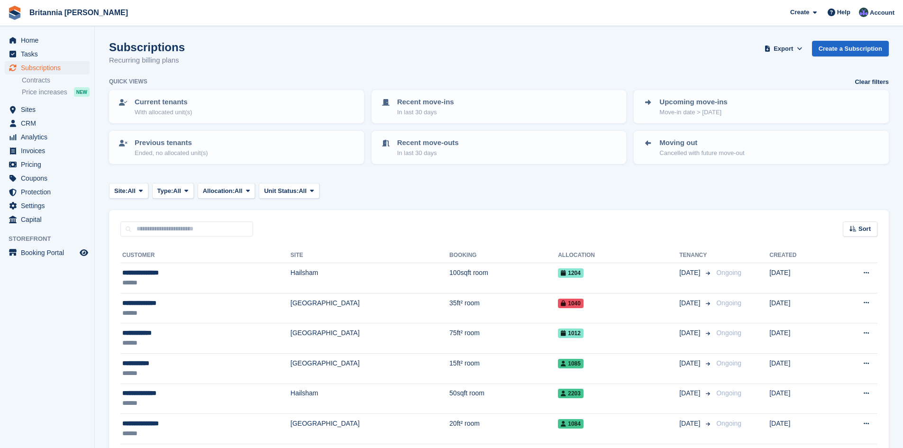  Describe the element at coordinates (503, 368) in the screenshot. I see `td: 15ft² room` at that location.